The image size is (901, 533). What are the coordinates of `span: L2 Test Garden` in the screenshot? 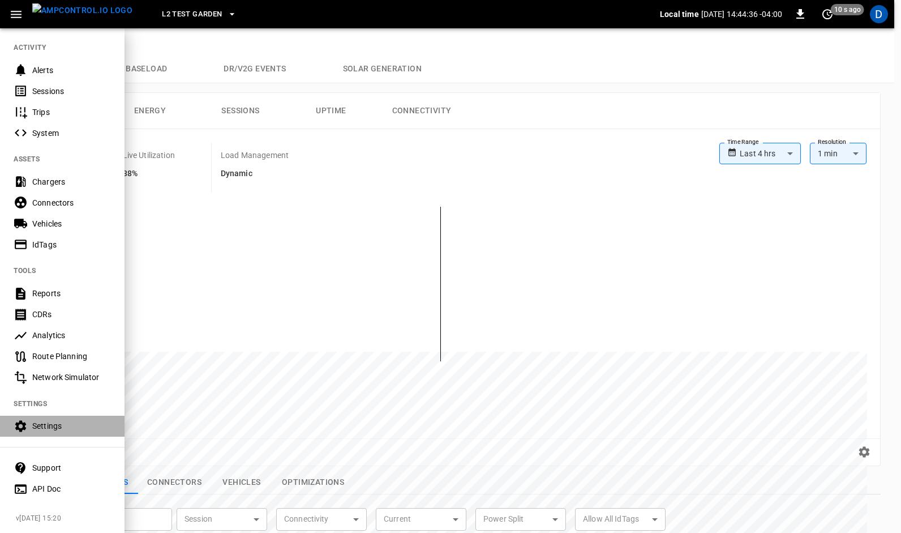 It's located at (192, 14).